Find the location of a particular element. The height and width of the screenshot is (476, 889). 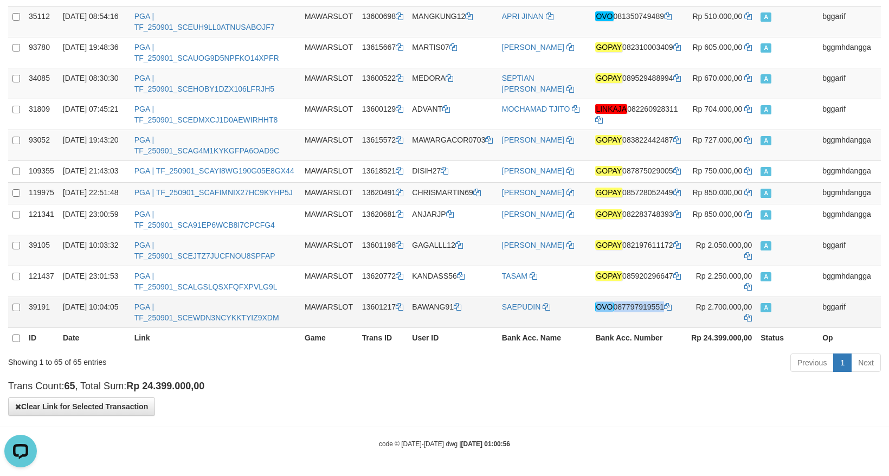

a: MOCHAMAD TJITO is located at coordinates (536, 109).